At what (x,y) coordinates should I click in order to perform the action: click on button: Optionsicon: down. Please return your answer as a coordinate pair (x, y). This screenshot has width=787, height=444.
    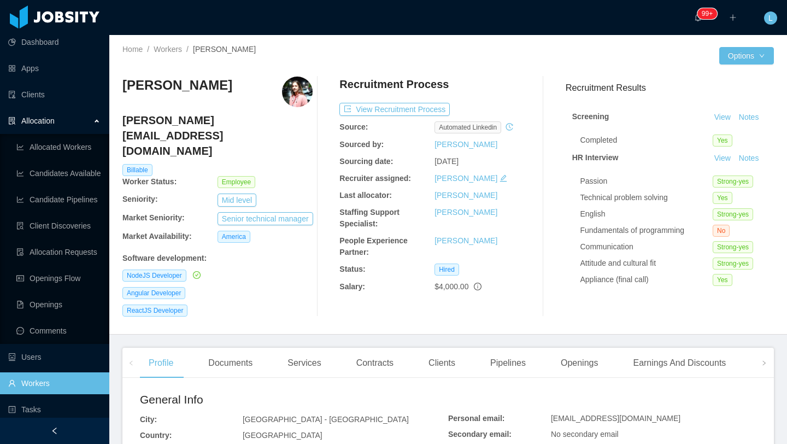
    Looking at the image, I should click on (746, 56).